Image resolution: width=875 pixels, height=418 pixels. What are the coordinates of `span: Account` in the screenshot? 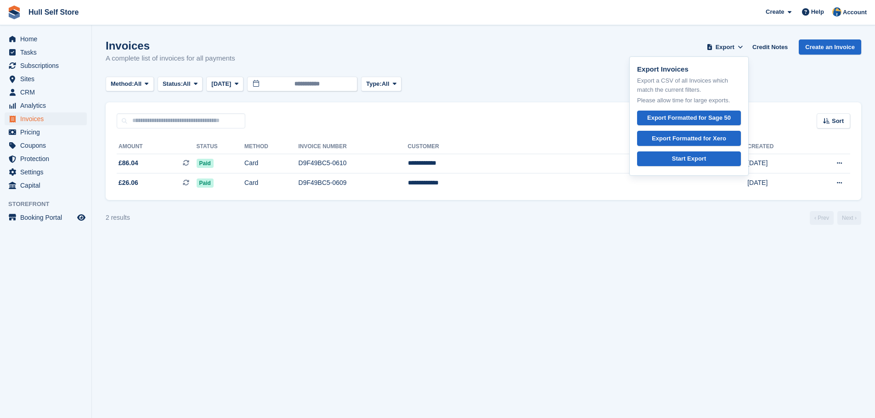 It's located at (854, 12).